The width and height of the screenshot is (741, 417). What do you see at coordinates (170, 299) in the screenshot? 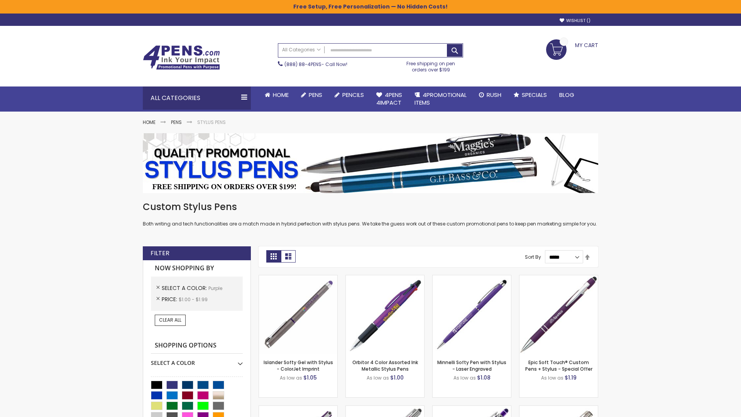
I see `span: Price` at bounding box center [170, 299].